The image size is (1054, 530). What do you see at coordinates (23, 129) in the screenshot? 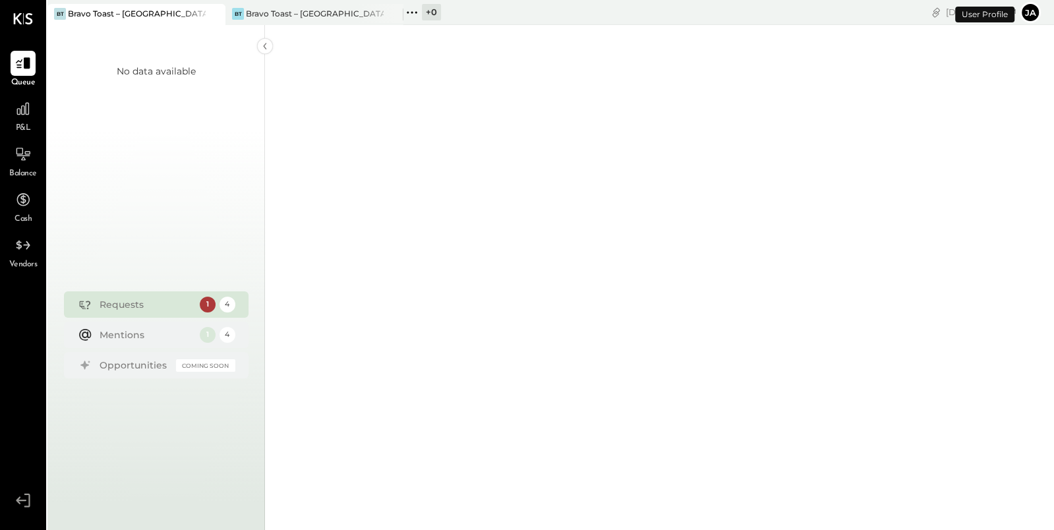
I see `span: P&L` at bounding box center [23, 129].